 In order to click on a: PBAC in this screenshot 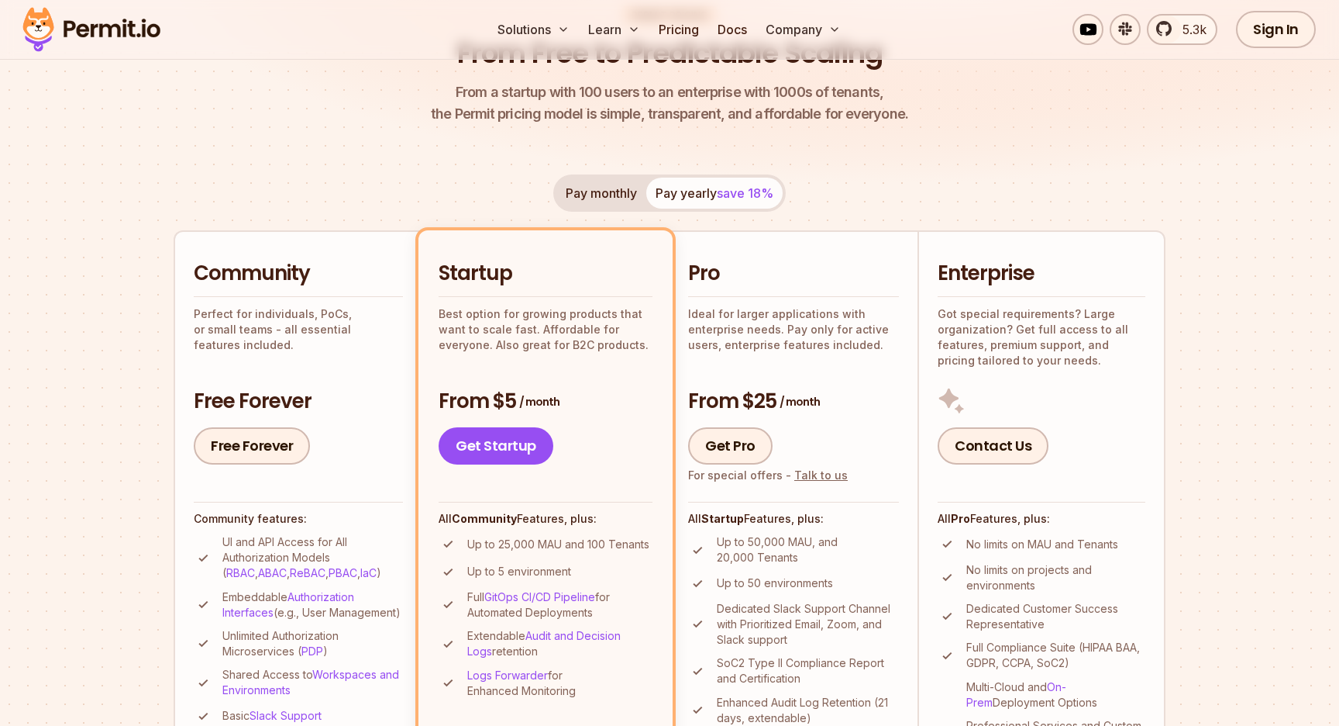, I will do `click(343, 572)`.